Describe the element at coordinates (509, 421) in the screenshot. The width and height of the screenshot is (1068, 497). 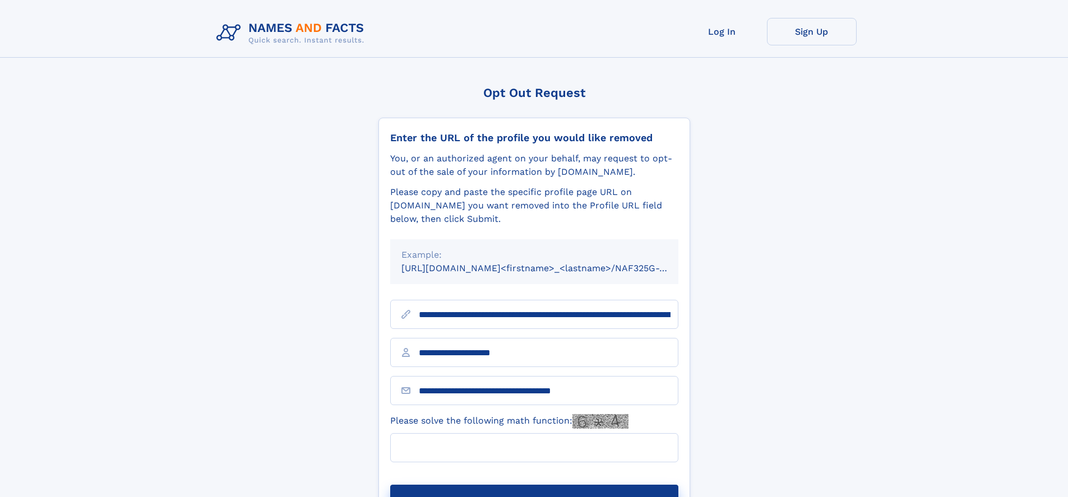
I see `label: Please solve the following math function:` at that location.